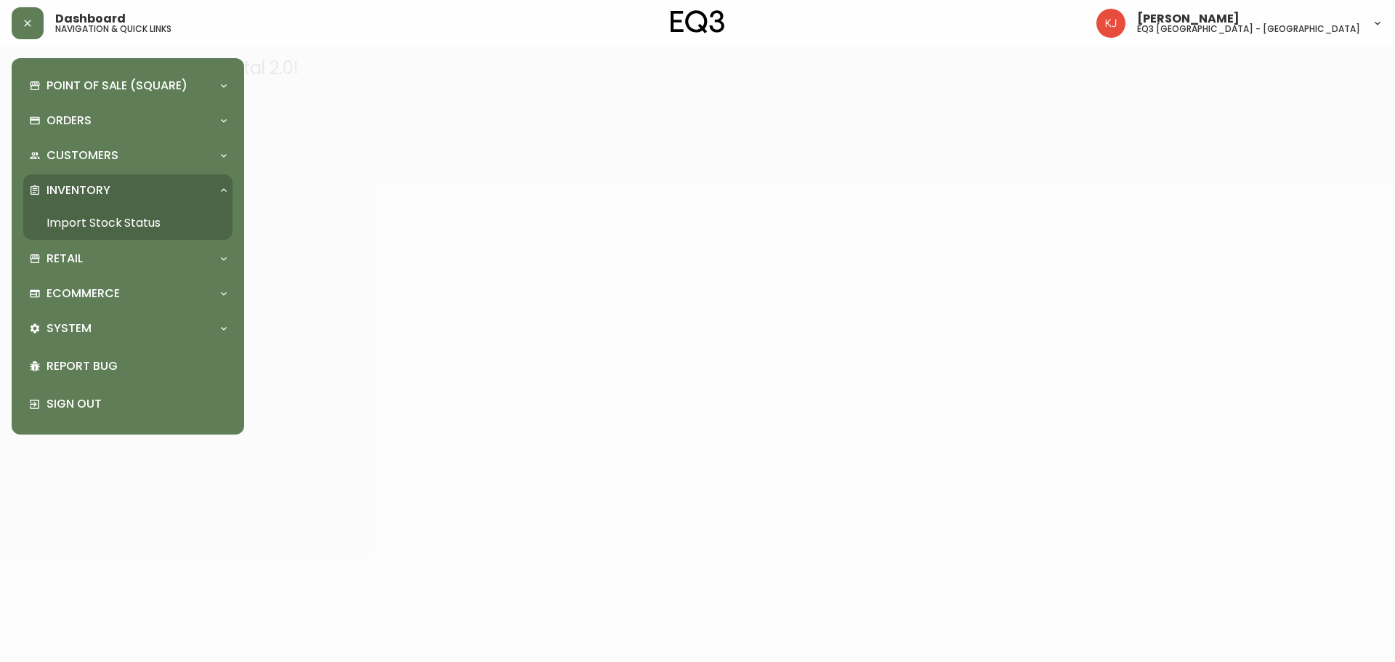 This screenshot has height=662, width=1395. I want to click on p: Sign Out, so click(137, 404).